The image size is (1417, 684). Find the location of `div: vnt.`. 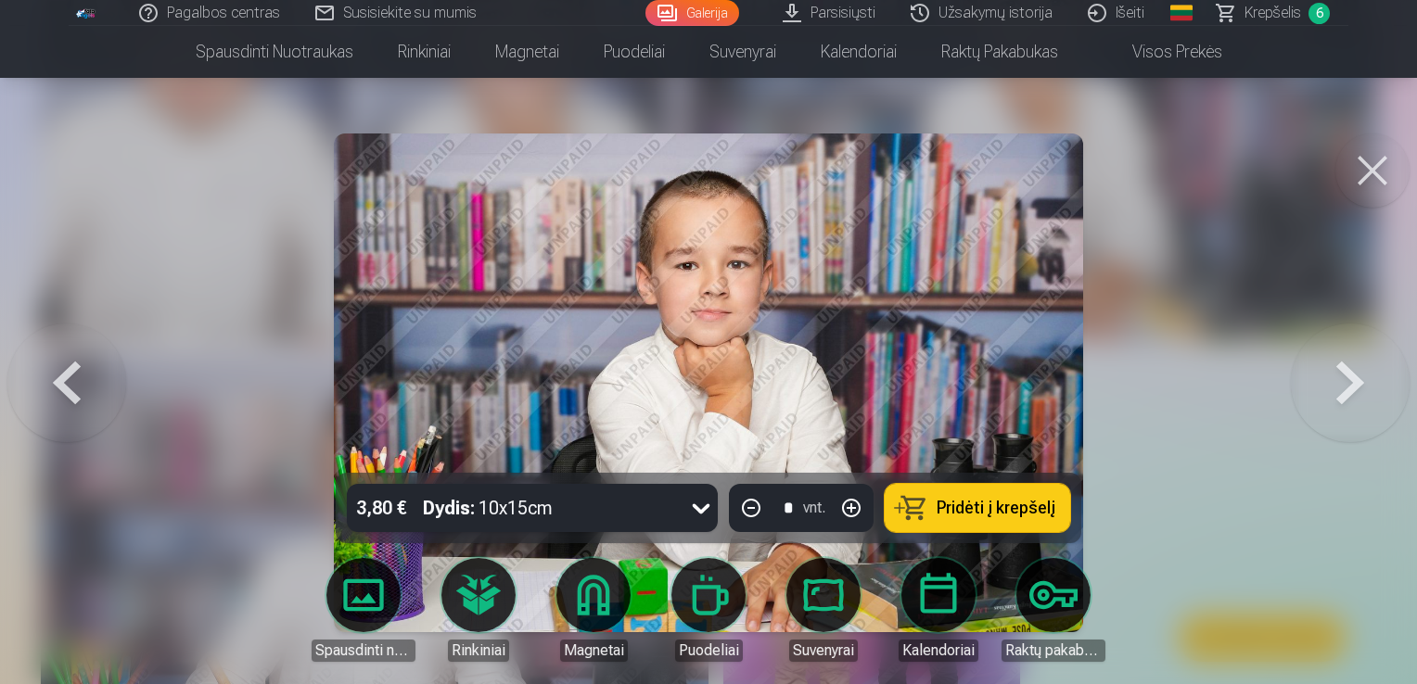

div: vnt. is located at coordinates (814, 508).